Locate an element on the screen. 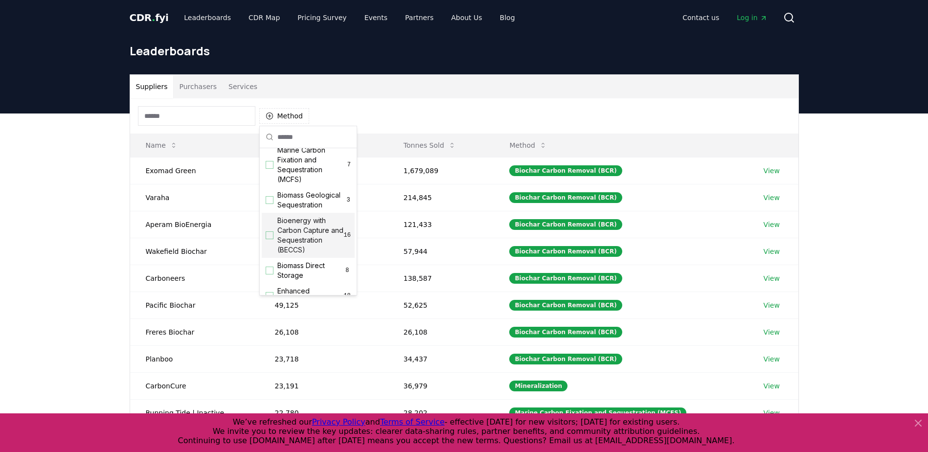 The width and height of the screenshot is (928, 452). span: 16 is located at coordinates (347, 235).